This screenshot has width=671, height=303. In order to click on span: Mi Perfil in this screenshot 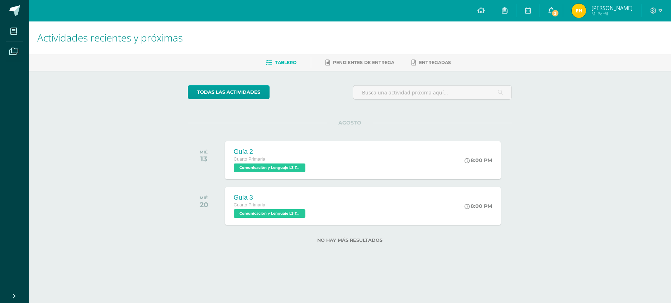, I will do `click(611, 14)`.